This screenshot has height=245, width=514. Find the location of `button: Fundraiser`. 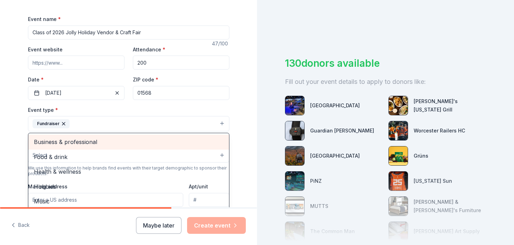

button: Fundraiser is located at coordinates (129, 124).